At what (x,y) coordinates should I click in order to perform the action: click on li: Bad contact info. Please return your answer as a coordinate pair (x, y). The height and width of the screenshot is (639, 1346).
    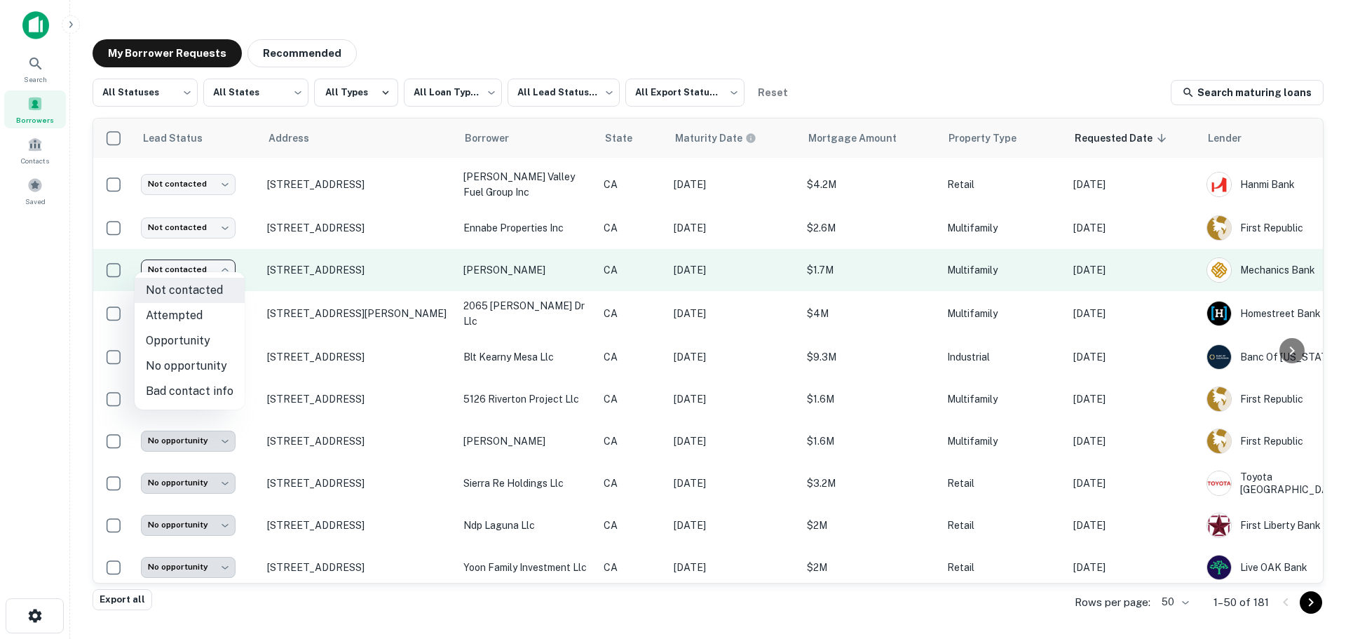
    Looking at the image, I should click on (189, 391).